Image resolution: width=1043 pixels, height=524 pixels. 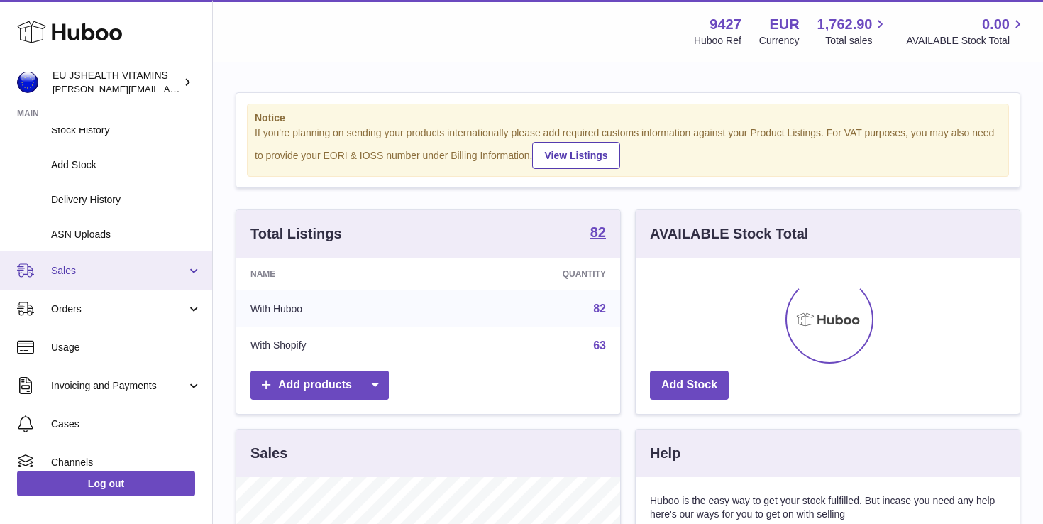 What do you see at coordinates (628, 148) in the screenshot?
I see `div: If you're planning on sending your products internationally please add required customs informati...` at bounding box center [628, 148].